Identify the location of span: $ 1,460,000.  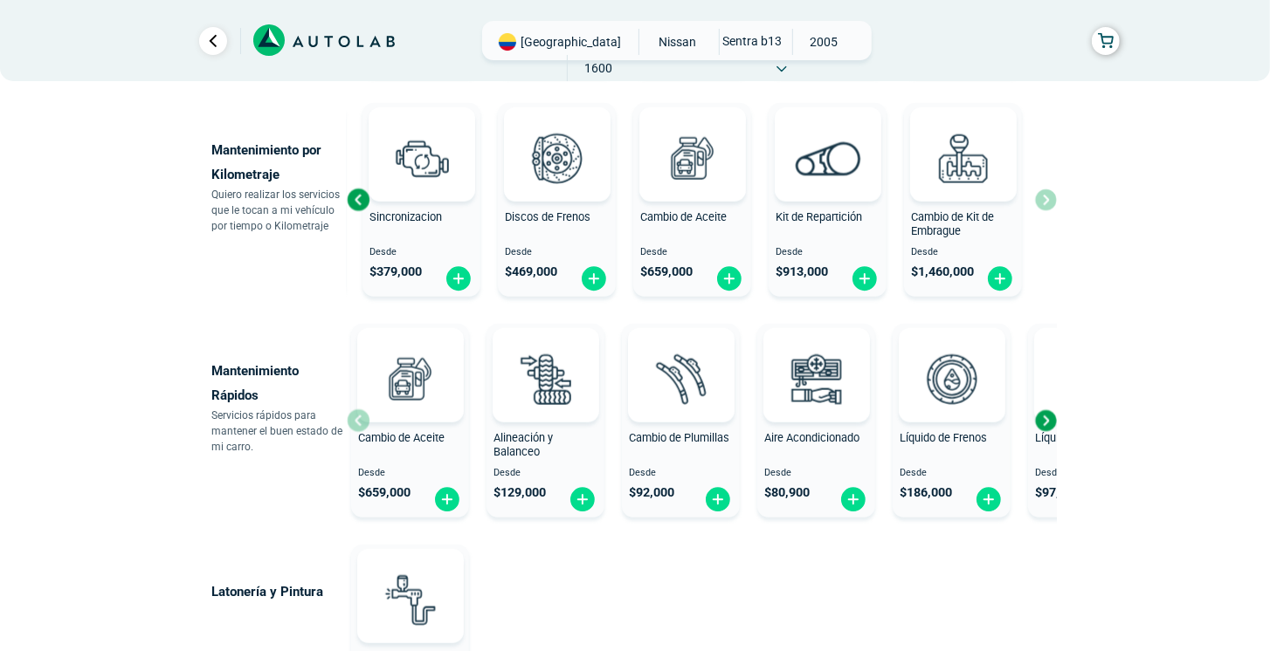
(942, 272).